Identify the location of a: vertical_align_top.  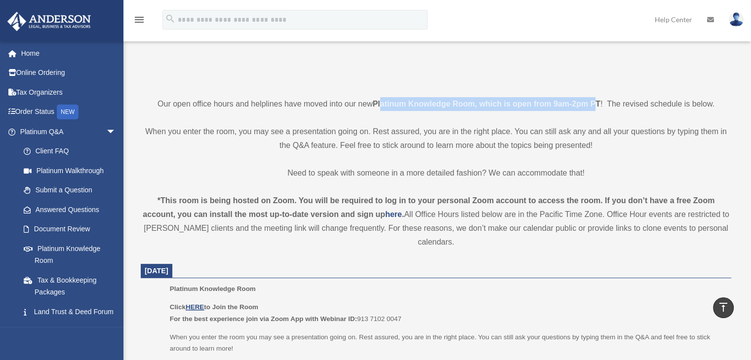
(723, 308).